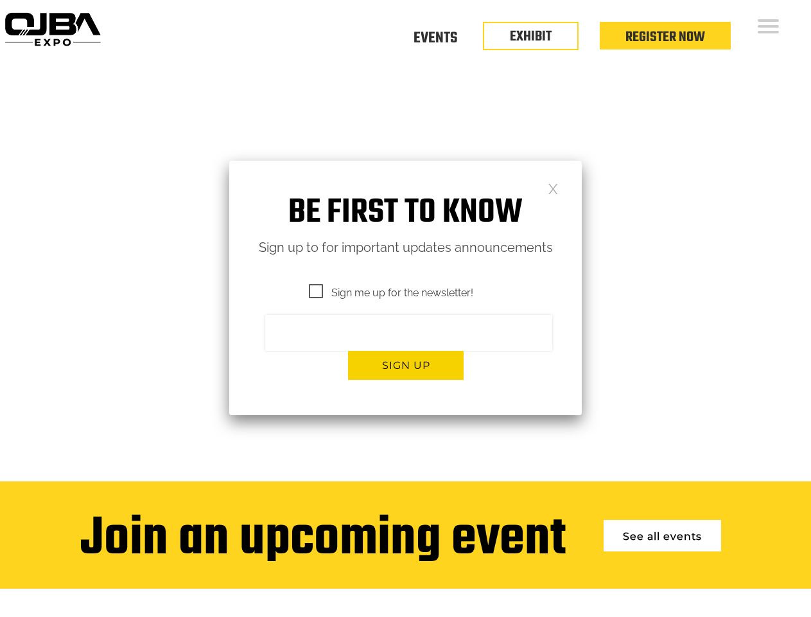 The image size is (811, 617). Describe the element at coordinates (323, 540) in the screenshot. I see `div: Join an upcoming event` at that location.